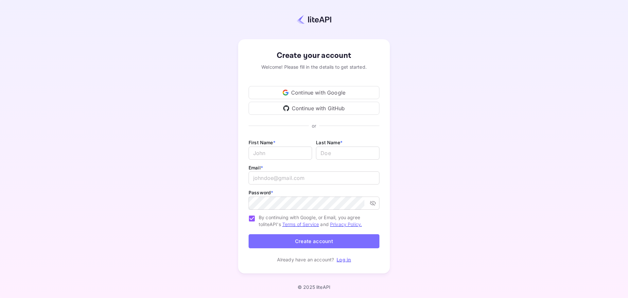 This screenshot has width=628, height=298. What do you see at coordinates (262, 142) in the screenshot?
I see `label: First Name` at bounding box center [262, 142].